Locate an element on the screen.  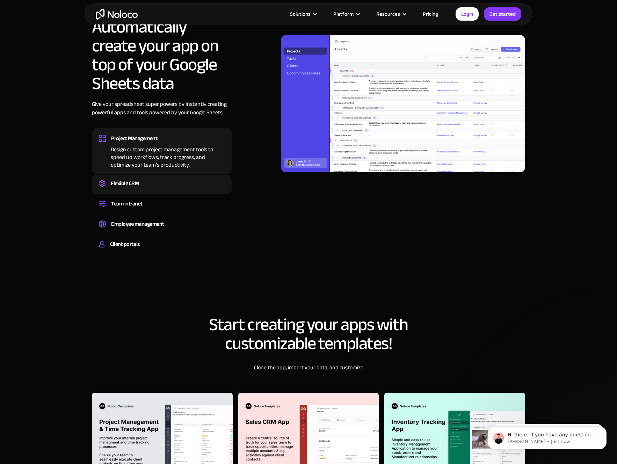
div: Create a custom CRM that you can adapt to your business’s needs, centralize your workflows, and m... is located at coordinates (162, 190).